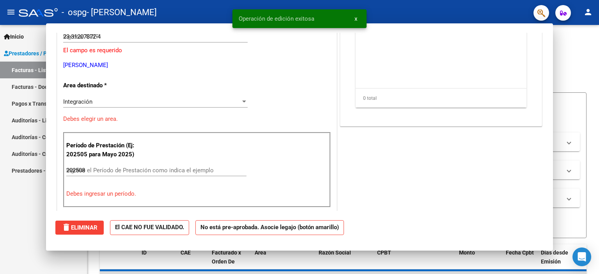 The width and height of the screenshot is (599, 274). What do you see at coordinates (149, 228) in the screenshot?
I see `strong: El CAE NO FUE VALIDADO.` at bounding box center [149, 228].